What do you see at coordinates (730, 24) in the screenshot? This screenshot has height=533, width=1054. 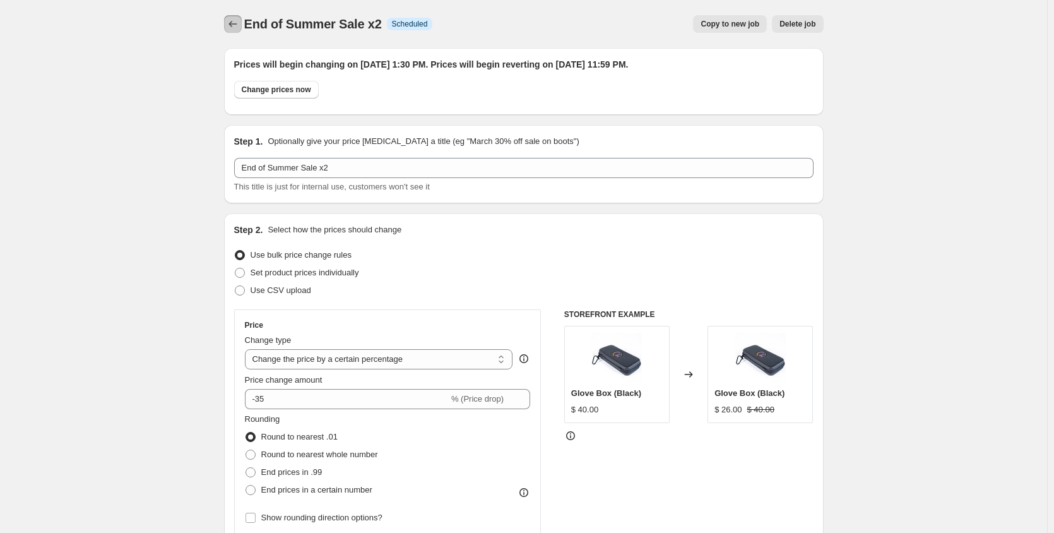 I see `button: Copy to new job` at bounding box center [730, 24].